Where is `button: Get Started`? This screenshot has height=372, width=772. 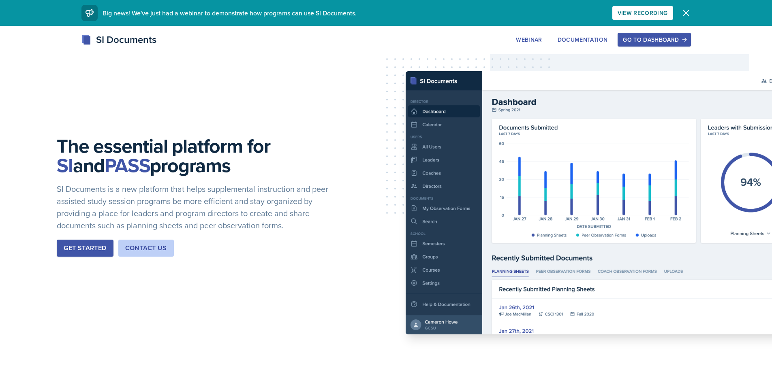 button: Get Started is located at coordinates (85, 248).